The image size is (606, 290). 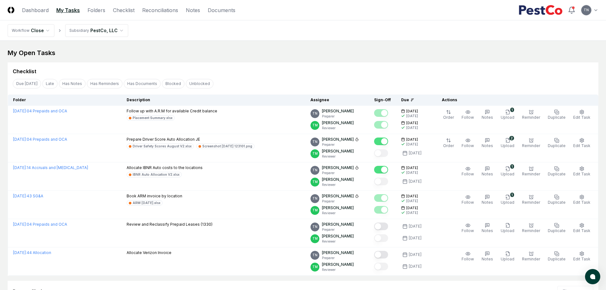 What do you see at coordinates (540, 10) in the screenshot?
I see `img: PestCo logo` at bounding box center [540, 10].